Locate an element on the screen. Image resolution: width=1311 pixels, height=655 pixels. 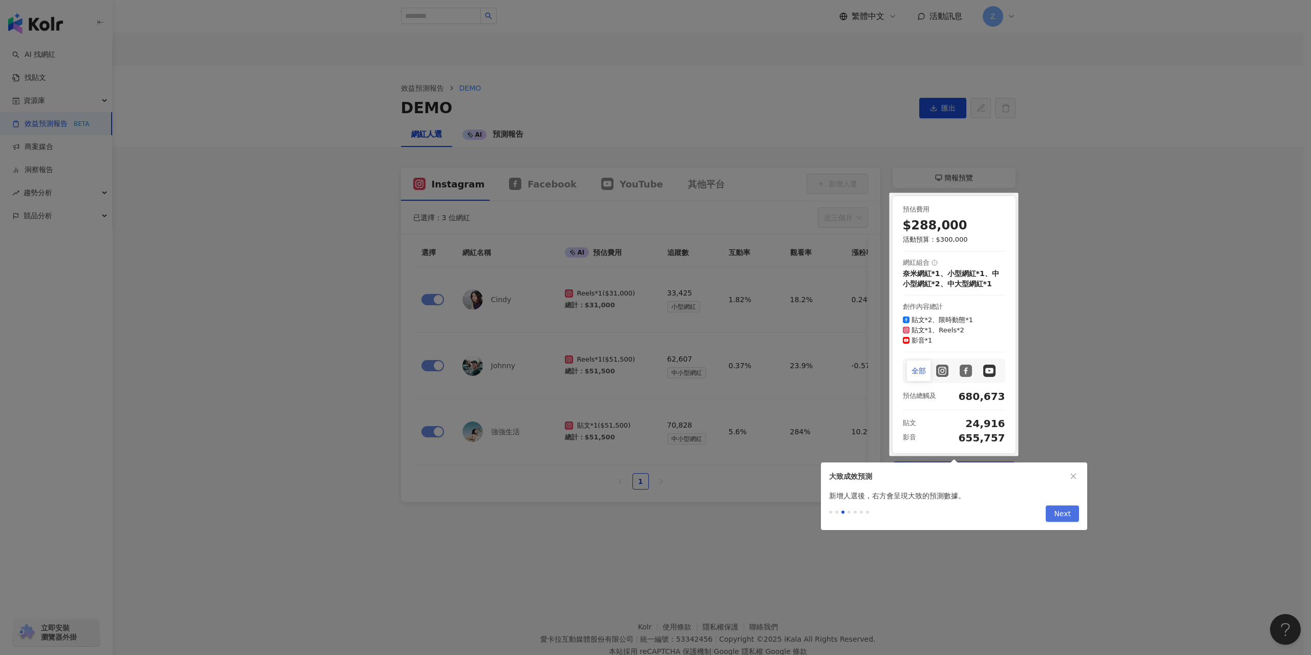
button: Next is located at coordinates (1062, 514).